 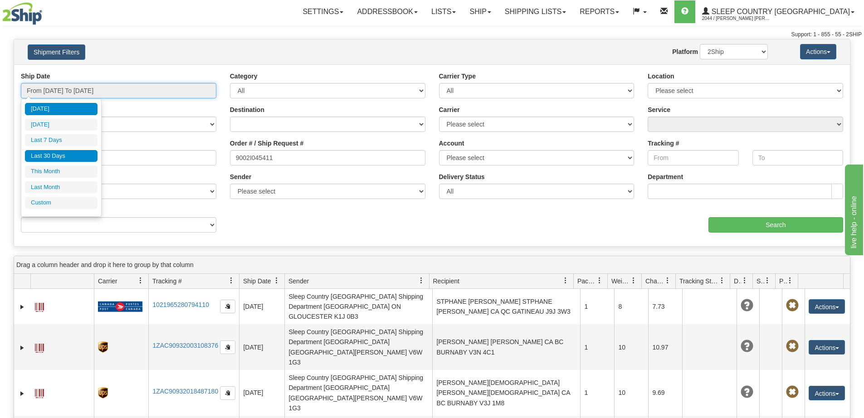 What do you see at coordinates (323, 12) in the screenshot?
I see `a: Settings` at bounding box center [323, 12].